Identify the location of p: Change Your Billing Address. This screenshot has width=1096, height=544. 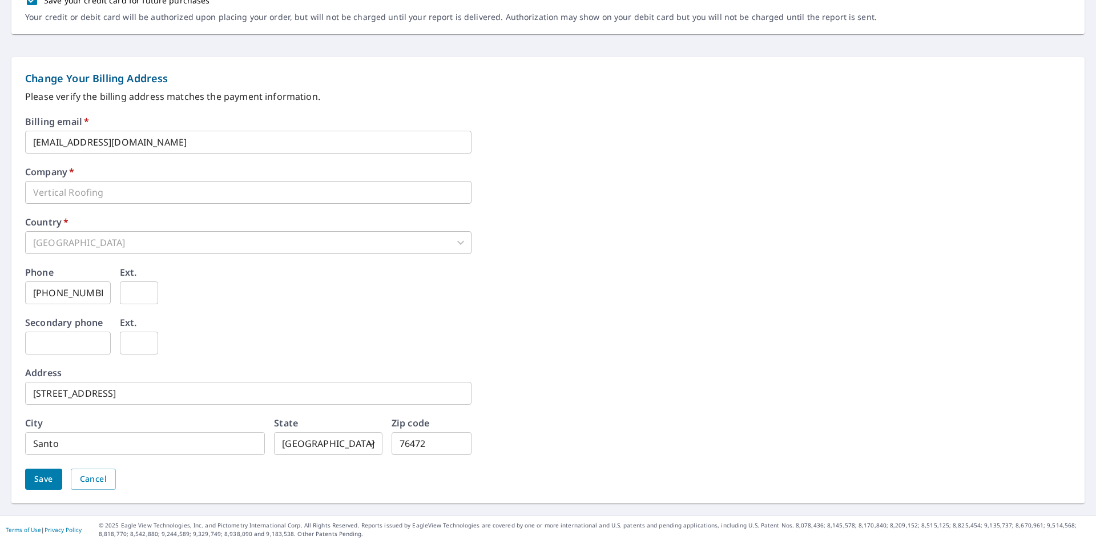
(548, 78).